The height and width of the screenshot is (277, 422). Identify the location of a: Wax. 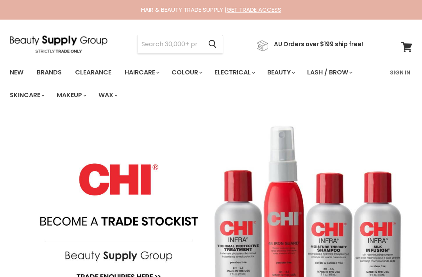
(108, 95).